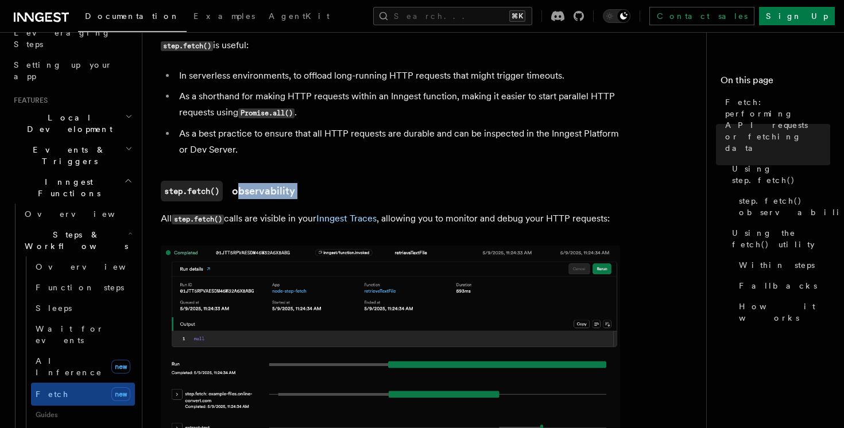 This screenshot has width=844, height=428. I want to click on span: Documentation, so click(132, 16).